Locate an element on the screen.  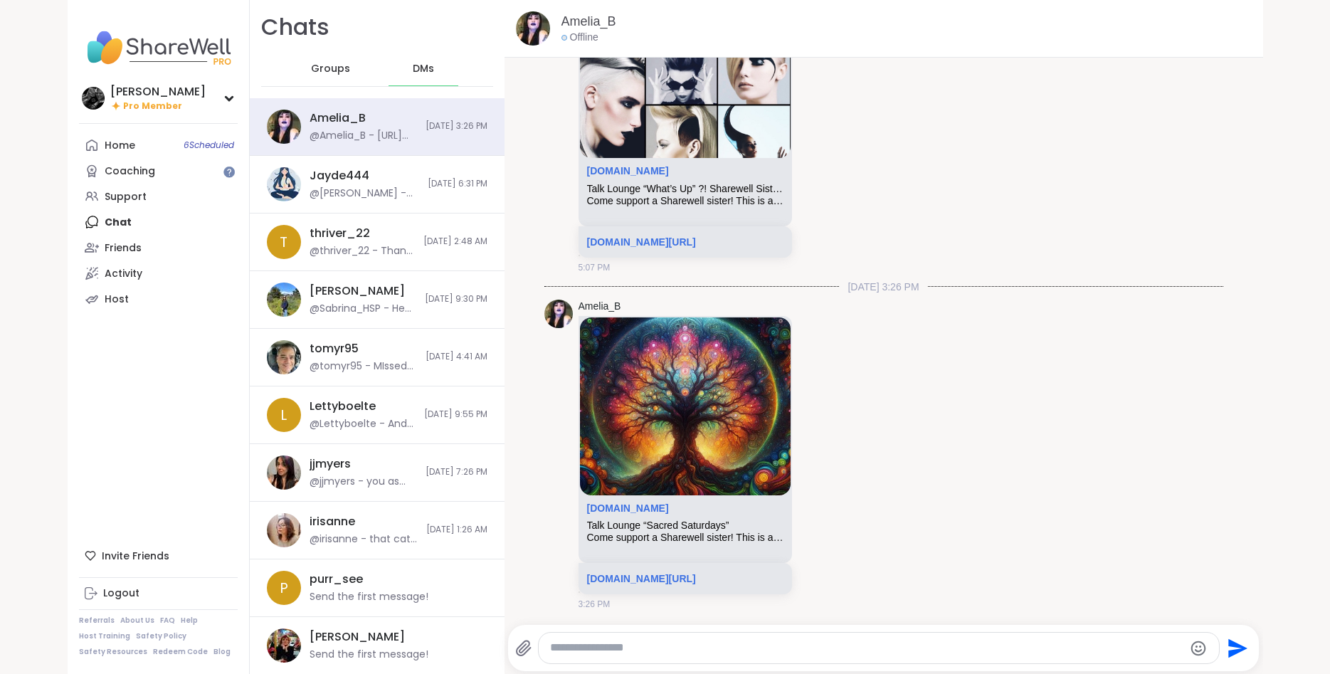
a: Help is located at coordinates (189, 621).